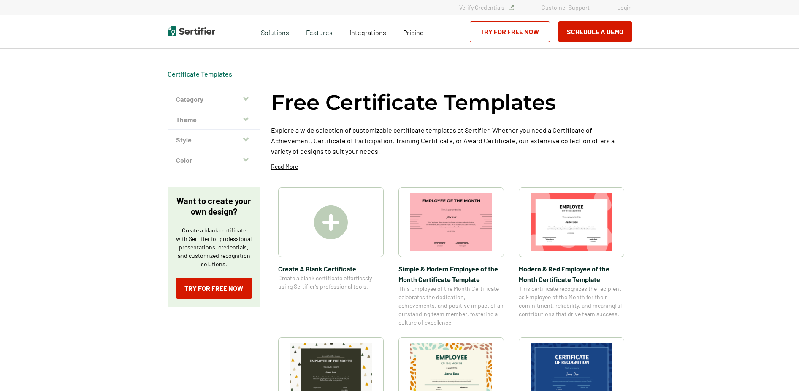 The image size is (799, 391). What do you see at coordinates (451, 305) in the screenshot?
I see `span: This Employee of the Month Certificate celebrates the dedication, achievements, and positive impa...` at bounding box center [451, 305].